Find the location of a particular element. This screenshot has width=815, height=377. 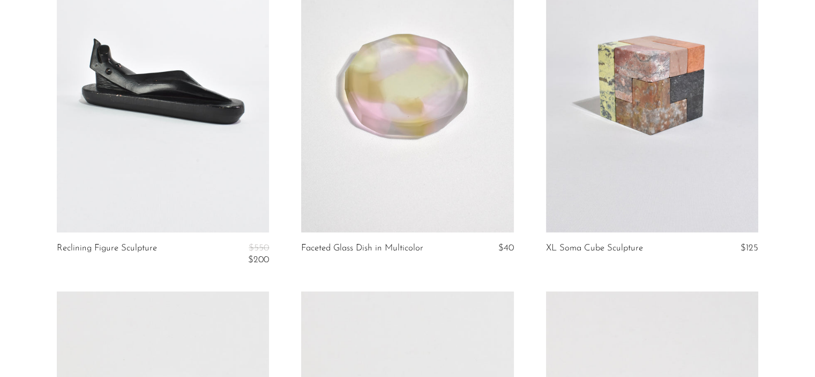

span: $550 is located at coordinates (259, 247).